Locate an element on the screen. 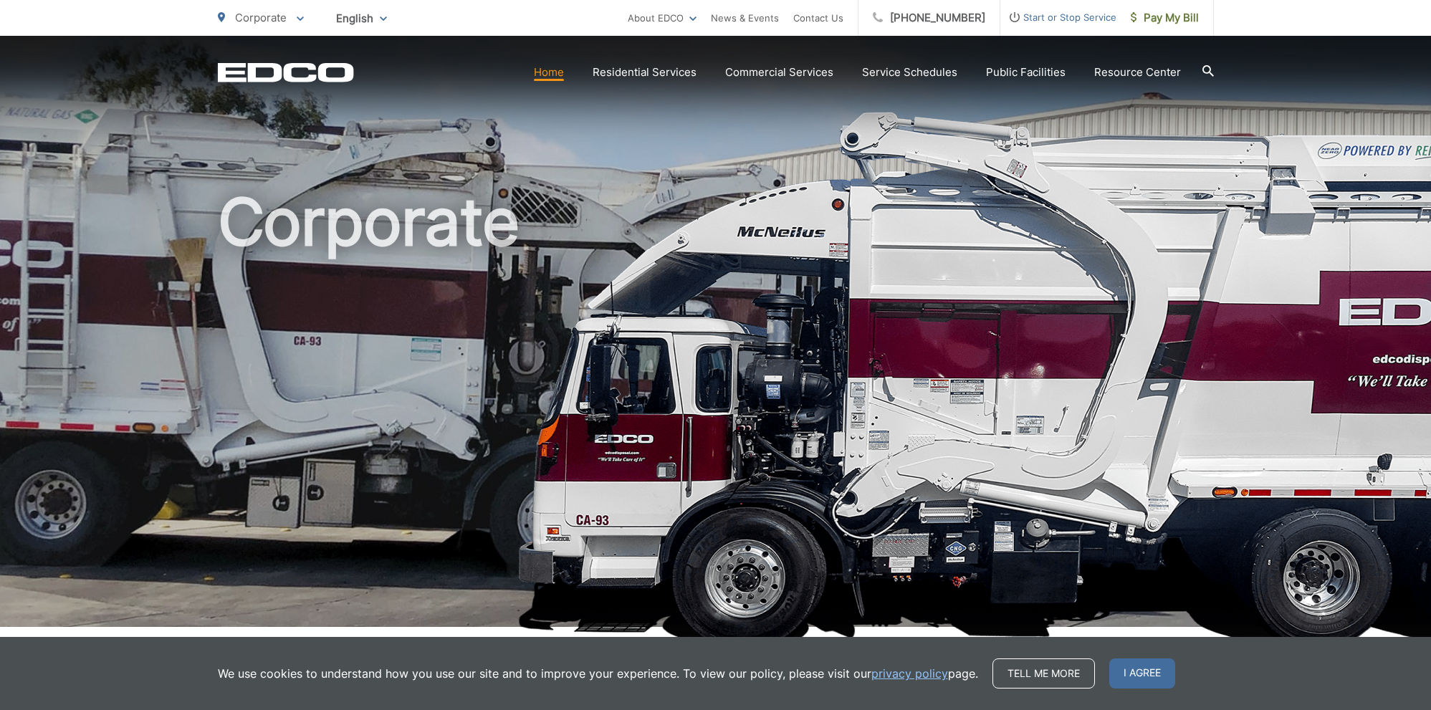 The width and height of the screenshot is (1431, 710). a: Tell me more is located at coordinates (1043, 674).